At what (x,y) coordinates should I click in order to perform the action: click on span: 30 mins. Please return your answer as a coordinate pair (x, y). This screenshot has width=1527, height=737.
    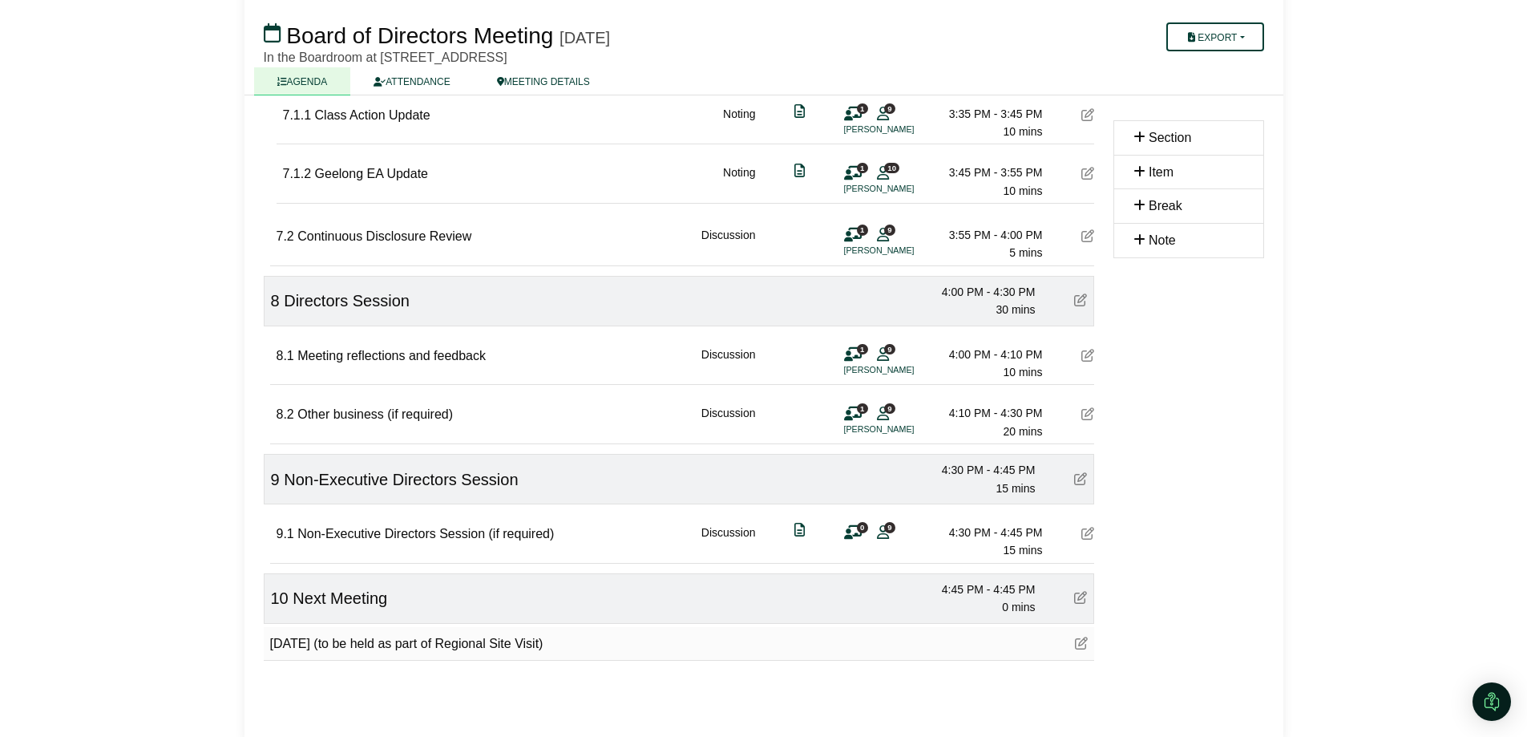
    Looking at the image, I should click on (1015, 309).